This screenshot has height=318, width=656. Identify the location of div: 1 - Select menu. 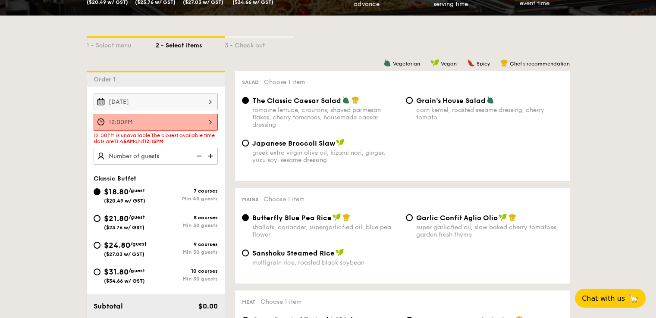
(121, 44).